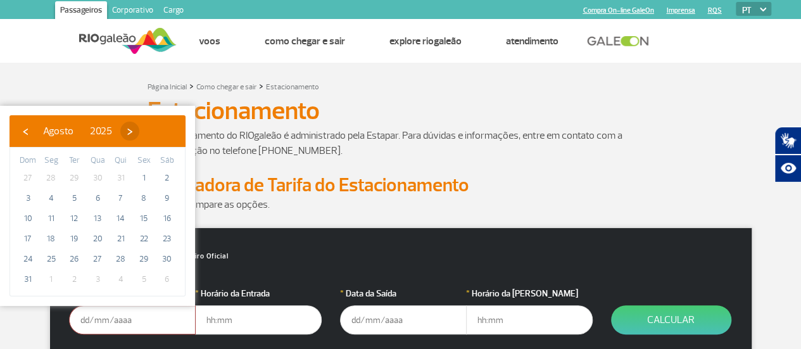 This screenshot has width=801, height=349. What do you see at coordinates (167, 239) in the screenshot?
I see `span: 23` at bounding box center [167, 239].